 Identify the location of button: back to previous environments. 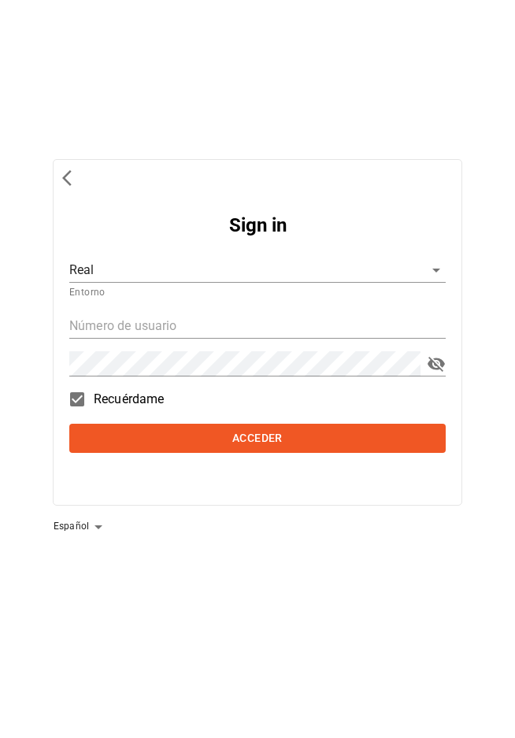
(72, 178).